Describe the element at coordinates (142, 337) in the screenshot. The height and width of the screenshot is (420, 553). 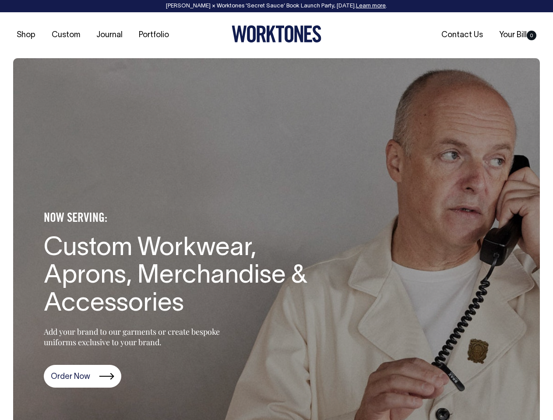
I see `p: Add your brand to our garments or create bespoke uniforms exclusive to your brand.` at that location.